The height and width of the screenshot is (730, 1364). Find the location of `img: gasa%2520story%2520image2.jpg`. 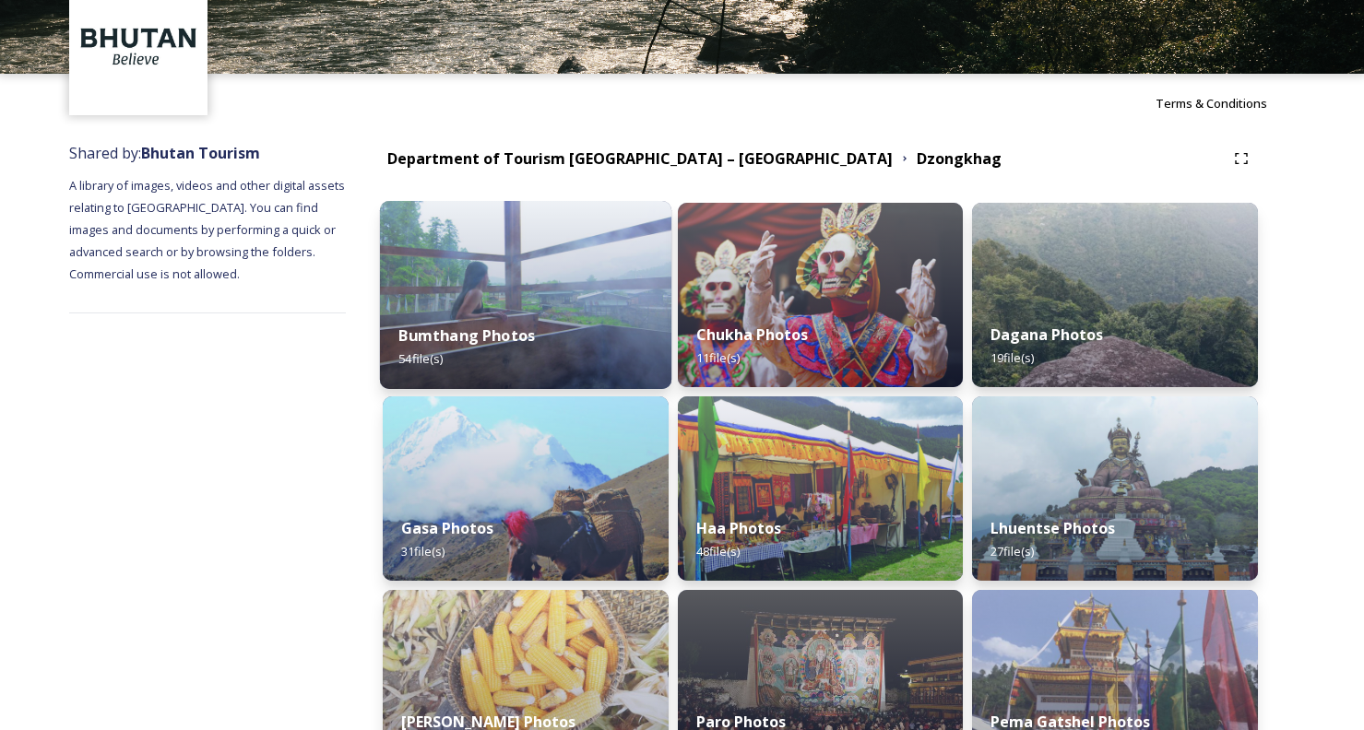

img: gasa%2520story%2520image2.jpg is located at coordinates (526, 489).